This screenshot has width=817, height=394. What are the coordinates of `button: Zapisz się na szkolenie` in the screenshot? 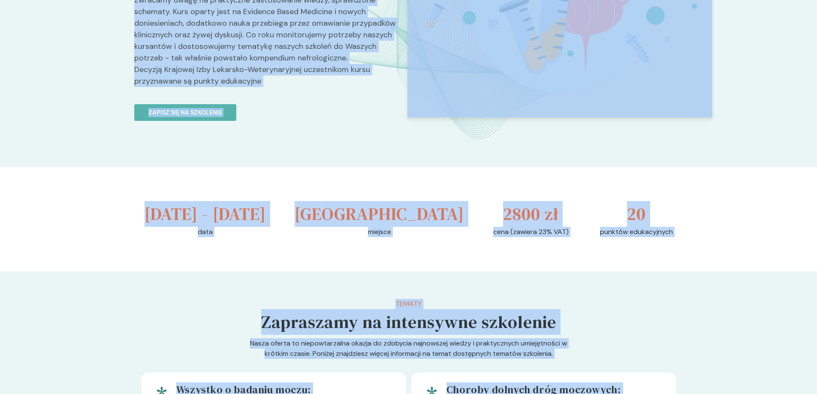 It's located at (185, 112).